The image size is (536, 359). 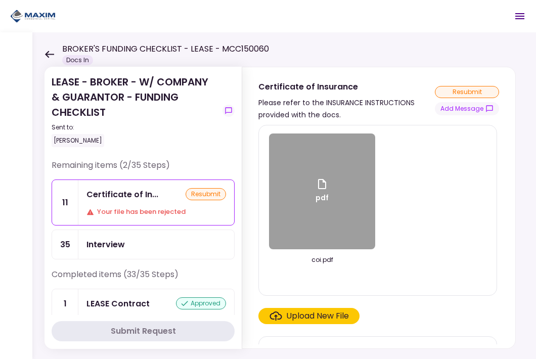 What do you see at coordinates (106, 244) in the screenshot?
I see `div: Interview` at bounding box center [106, 244].